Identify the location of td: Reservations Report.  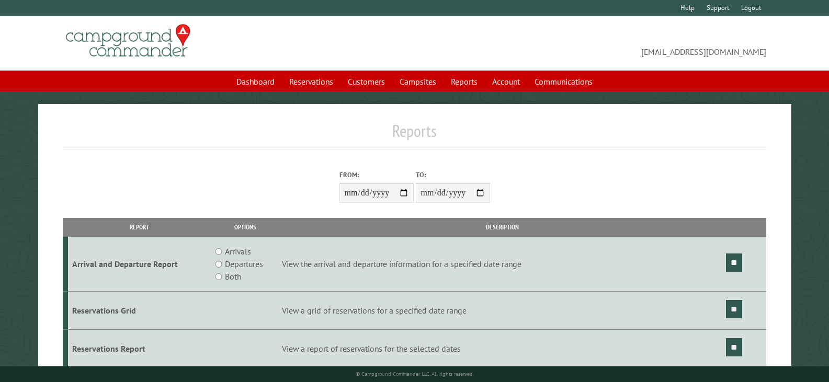
(139, 348).